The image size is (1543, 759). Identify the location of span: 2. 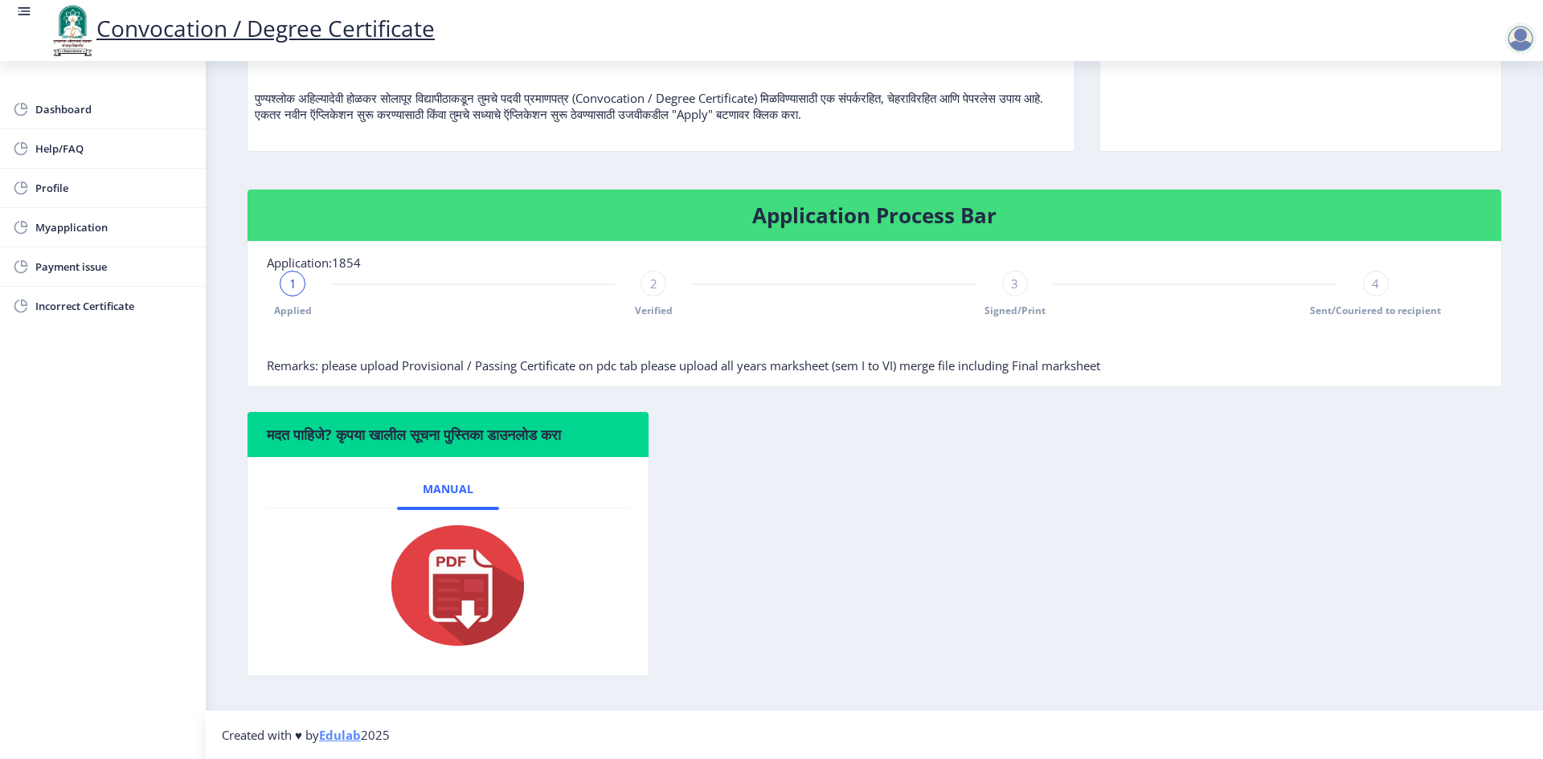
(653, 284).